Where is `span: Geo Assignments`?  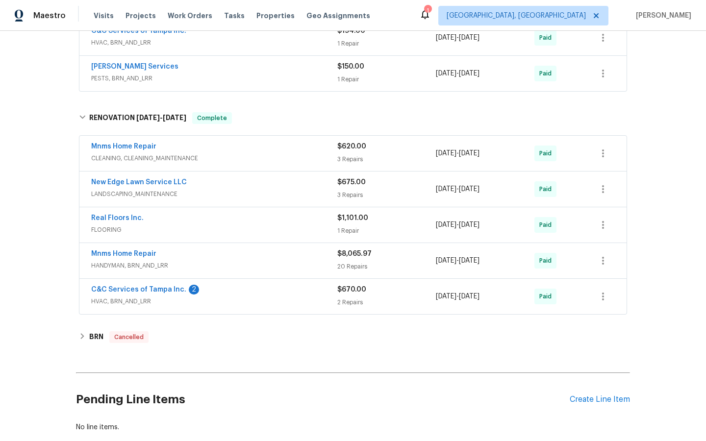
span: Geo Assignments is located at coordinates (338, 16).